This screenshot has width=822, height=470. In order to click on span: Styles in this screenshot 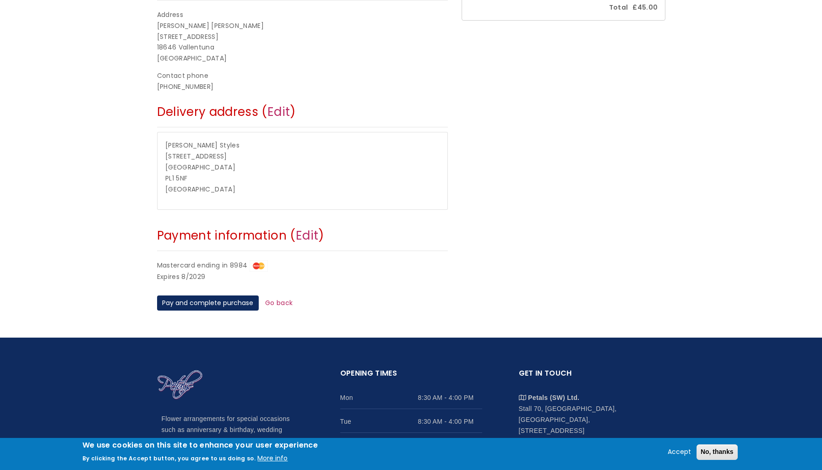, I will do `click(230, 145)`.